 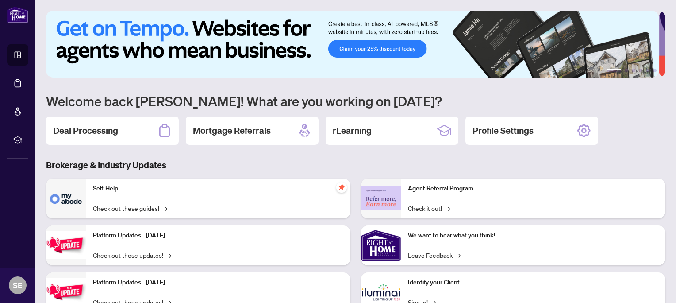 What do you see at coordinates (218, 189) in the screenshot?
I see `p: Self-Help` at bounding box center [218, 189].